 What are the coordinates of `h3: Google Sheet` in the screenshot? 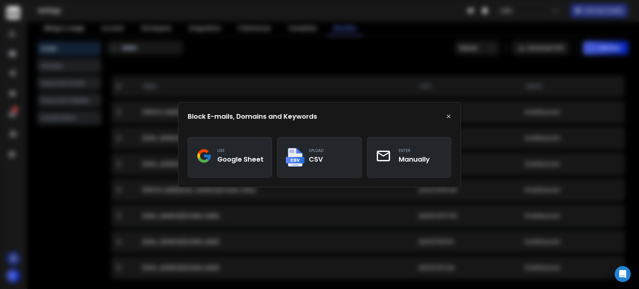 It's located at (240, 160).